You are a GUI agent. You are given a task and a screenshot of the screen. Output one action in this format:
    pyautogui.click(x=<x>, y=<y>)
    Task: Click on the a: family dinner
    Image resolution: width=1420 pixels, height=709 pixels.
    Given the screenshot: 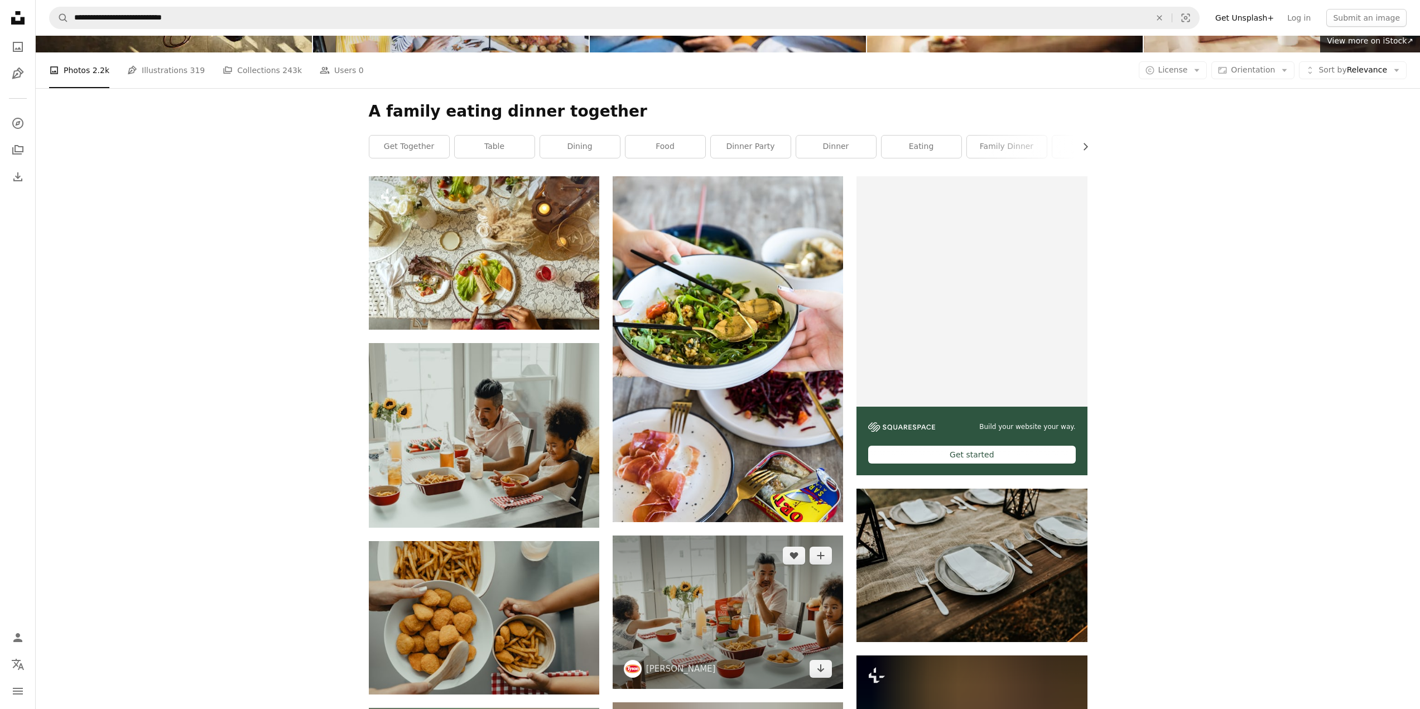 What is the action you would take?
    pyautogui.click(x=1006, y=147)
    